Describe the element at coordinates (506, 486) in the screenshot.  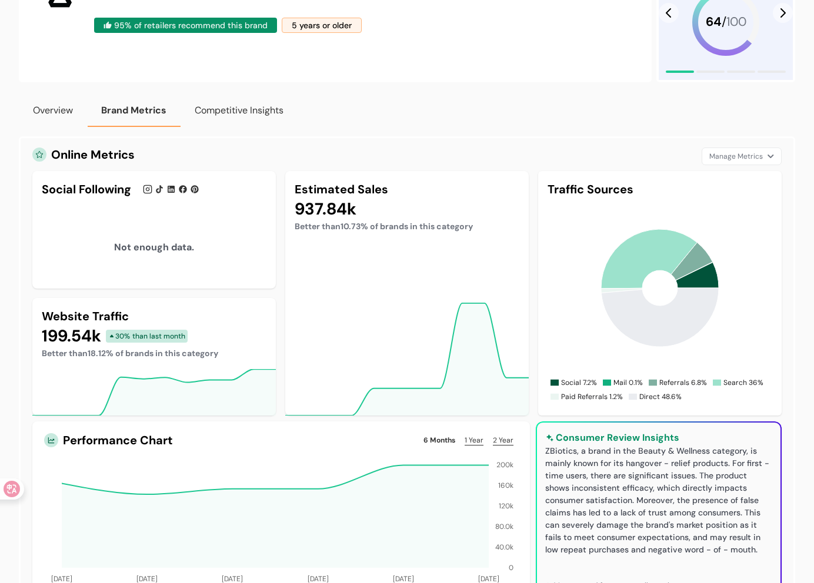
I see `tspan: 160k` at that location.